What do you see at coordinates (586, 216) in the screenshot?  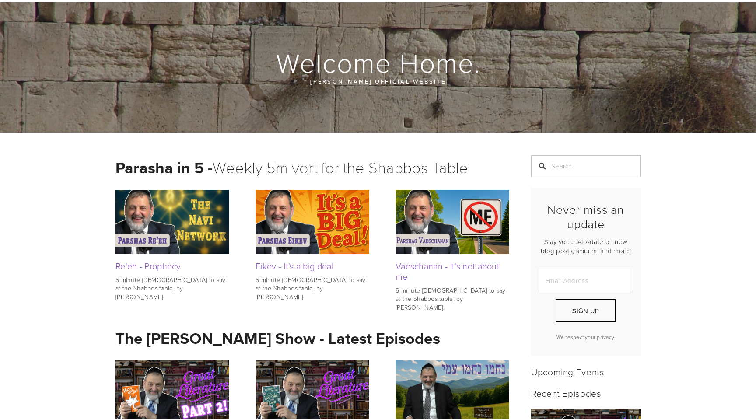 I see `h2: Never miss an update` at bounding box center [586, 216].